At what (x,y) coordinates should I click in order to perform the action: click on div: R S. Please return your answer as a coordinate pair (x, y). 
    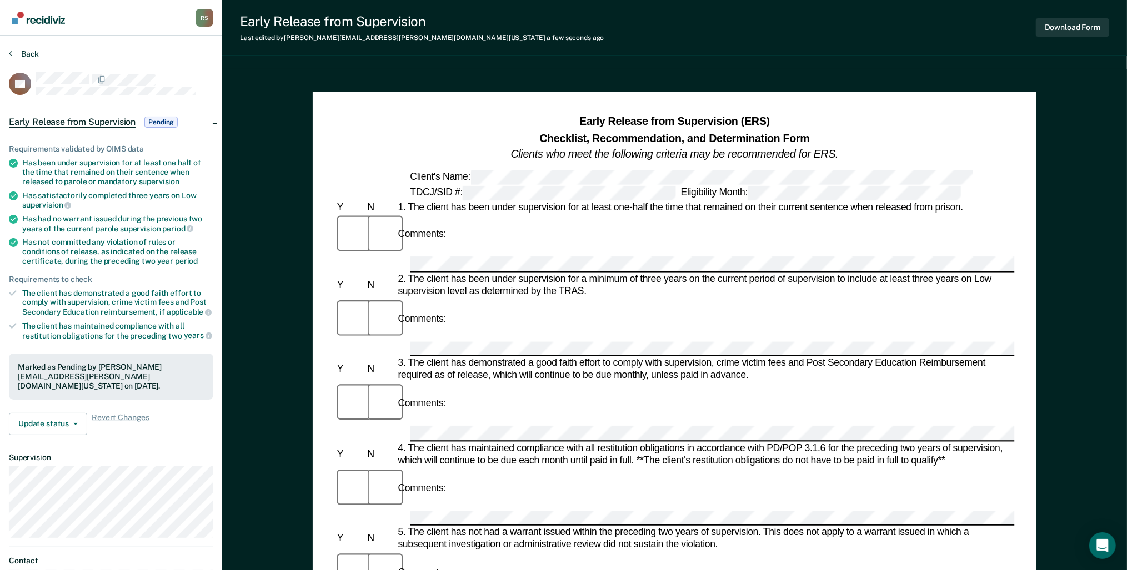
    Looking at the image, I should click on (204, 18).